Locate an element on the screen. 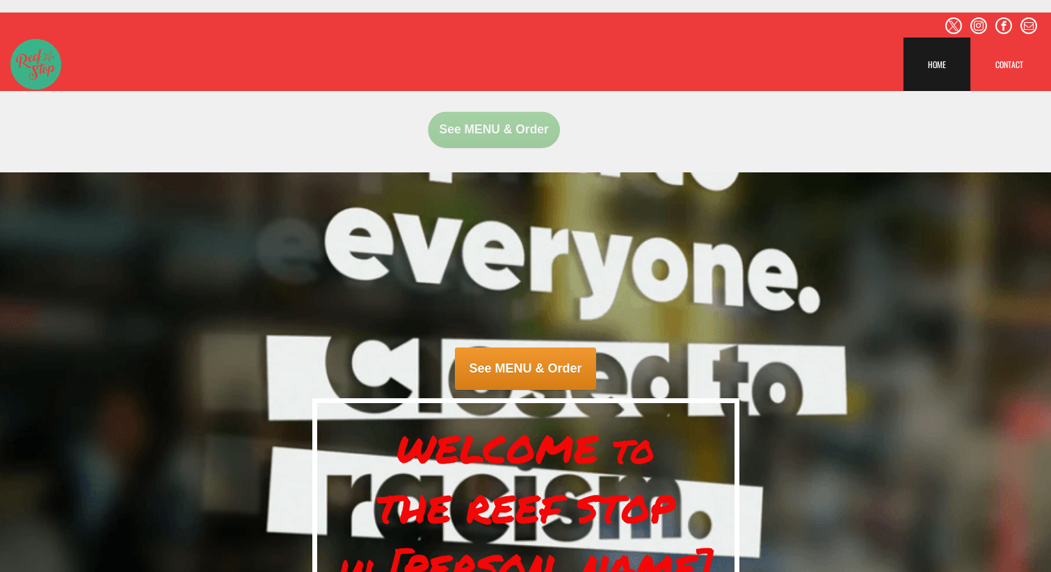 Image resolution: width=1051 pixels, height=572 pixels. a: twitter is located at coordinates (954, 26).